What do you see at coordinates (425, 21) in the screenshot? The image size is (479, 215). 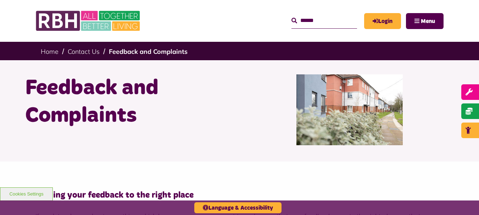 I see `button: Navigation` at bounding box center [425, 21].